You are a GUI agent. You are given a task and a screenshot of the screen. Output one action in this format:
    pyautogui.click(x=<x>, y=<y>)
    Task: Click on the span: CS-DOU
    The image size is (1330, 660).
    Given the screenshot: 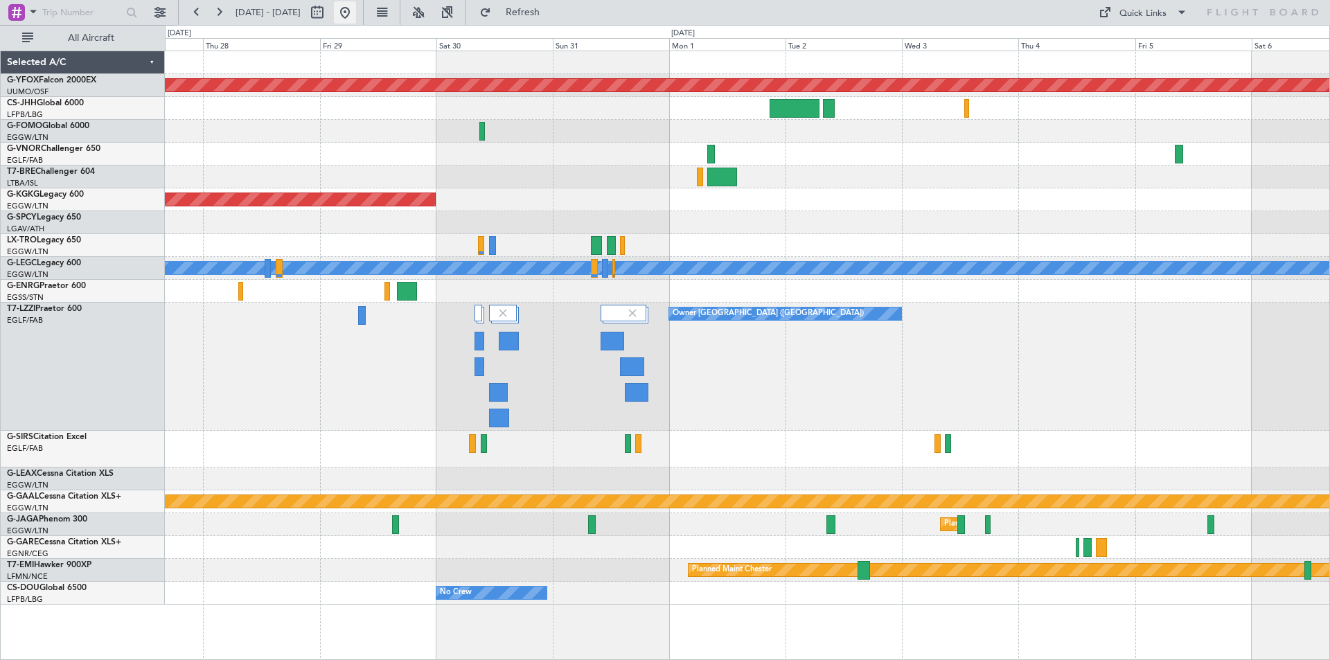 What is the action you would take?
    pyautogui.click(x=23, y=588)
    